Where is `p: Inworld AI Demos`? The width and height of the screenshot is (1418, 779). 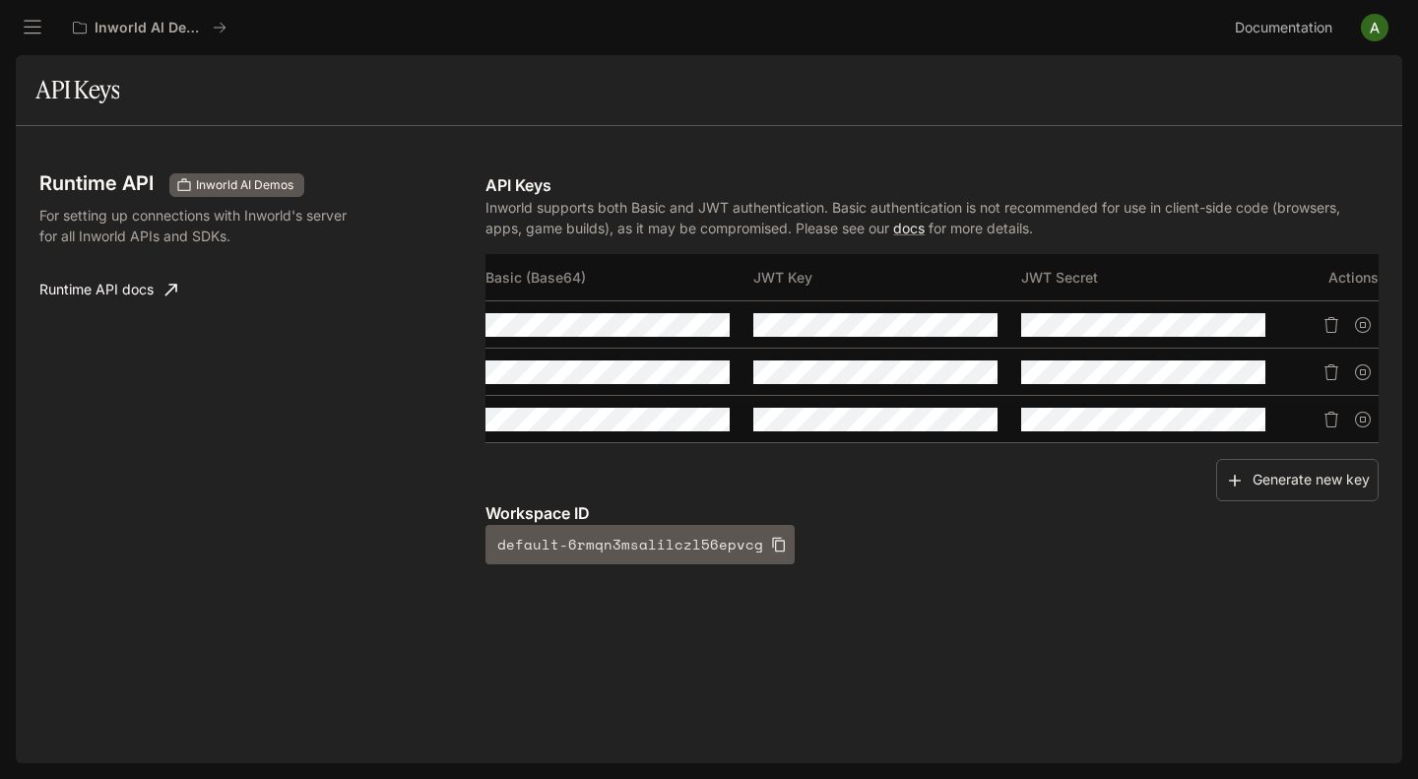
p: Inworld AI Demos is located at coordinates (150, 28).